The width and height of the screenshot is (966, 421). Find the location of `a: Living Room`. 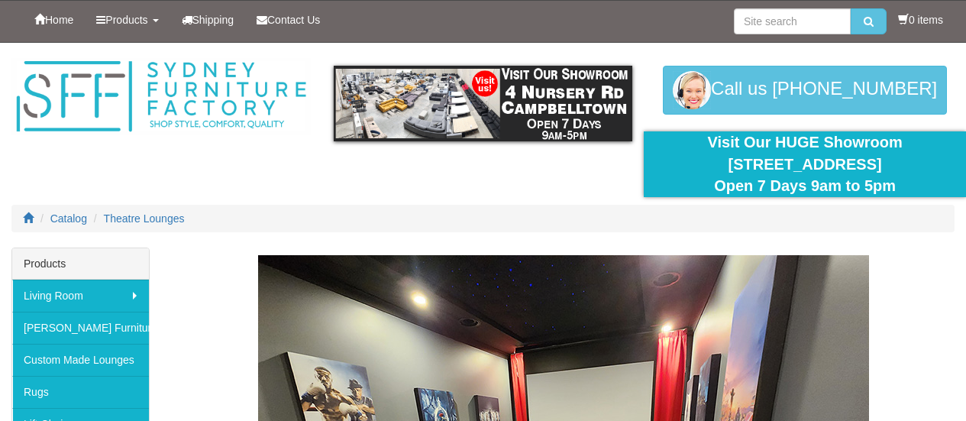

a: Living Room is located at coordinates (80, 296).